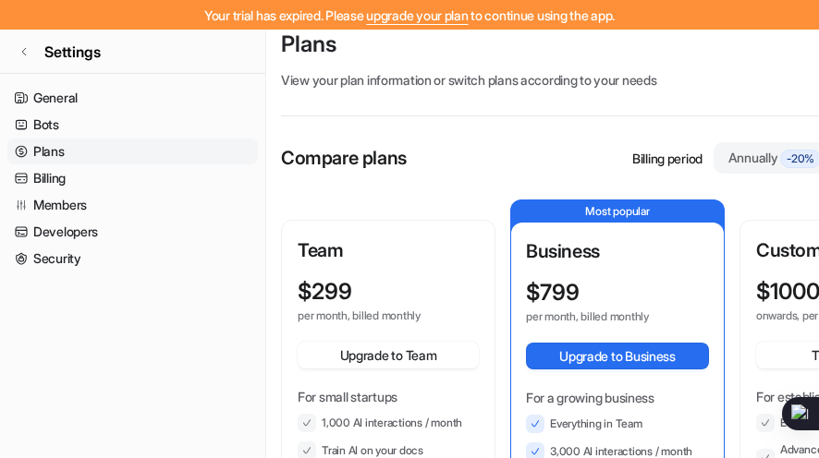 The width and height of the screenshot is (819, 458). Describe the element at coordinates (667, 158) in the screenshot. I see `p: Billing period` at that location.